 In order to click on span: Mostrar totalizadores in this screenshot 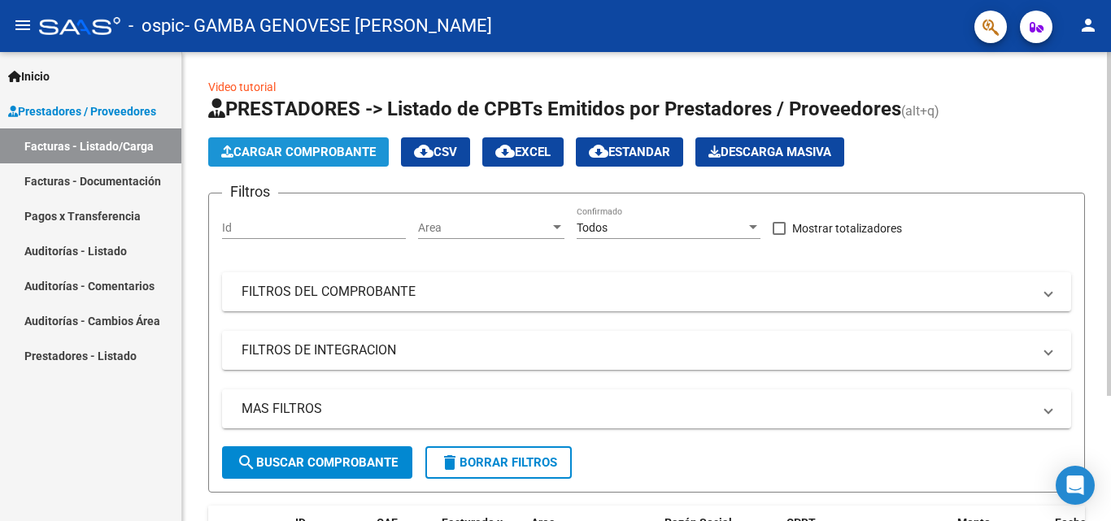, I will do `click(847, 229)`.